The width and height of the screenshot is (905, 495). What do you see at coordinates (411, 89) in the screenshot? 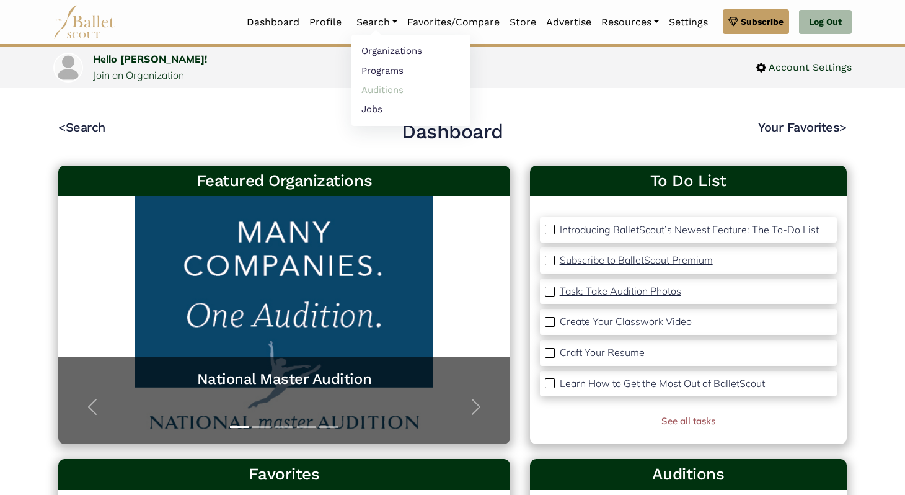
I see `a: Auditions` at bounding box center [411, 89].